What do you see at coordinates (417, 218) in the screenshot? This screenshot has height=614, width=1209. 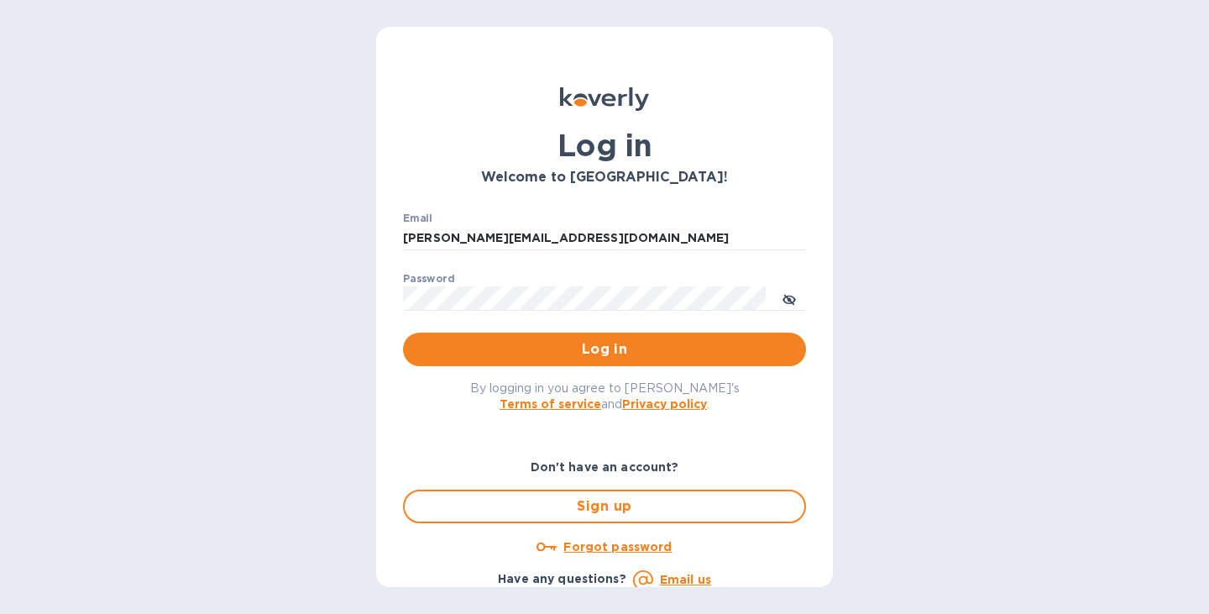 I see `label: Email` at bounding box center [417, 218].